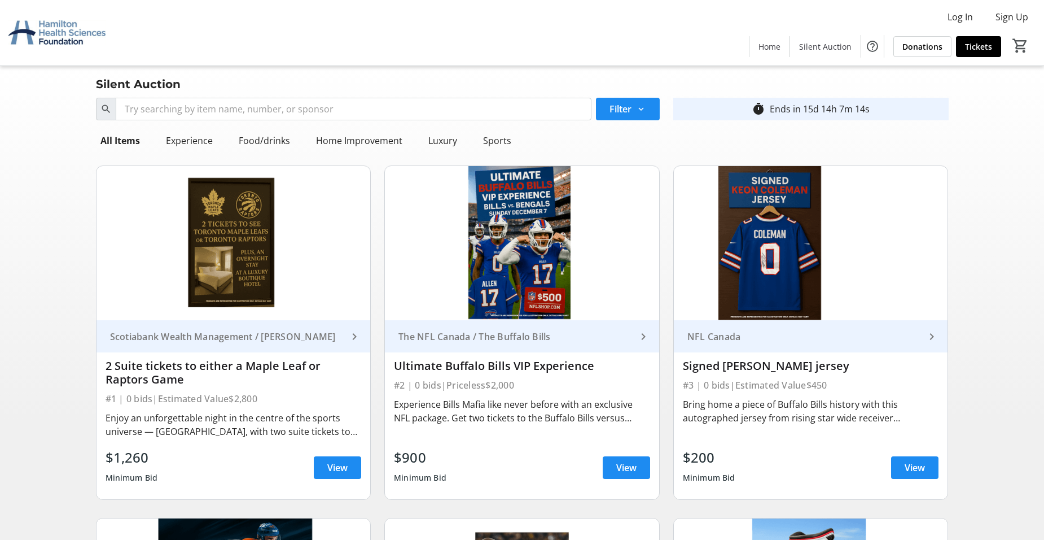 This screenshot has width=1044, height=540. Describe the element at coordinates (811, 385) in the screenshot. I see `div: #3 | 0 bids | Estimated Value $450` at that location.